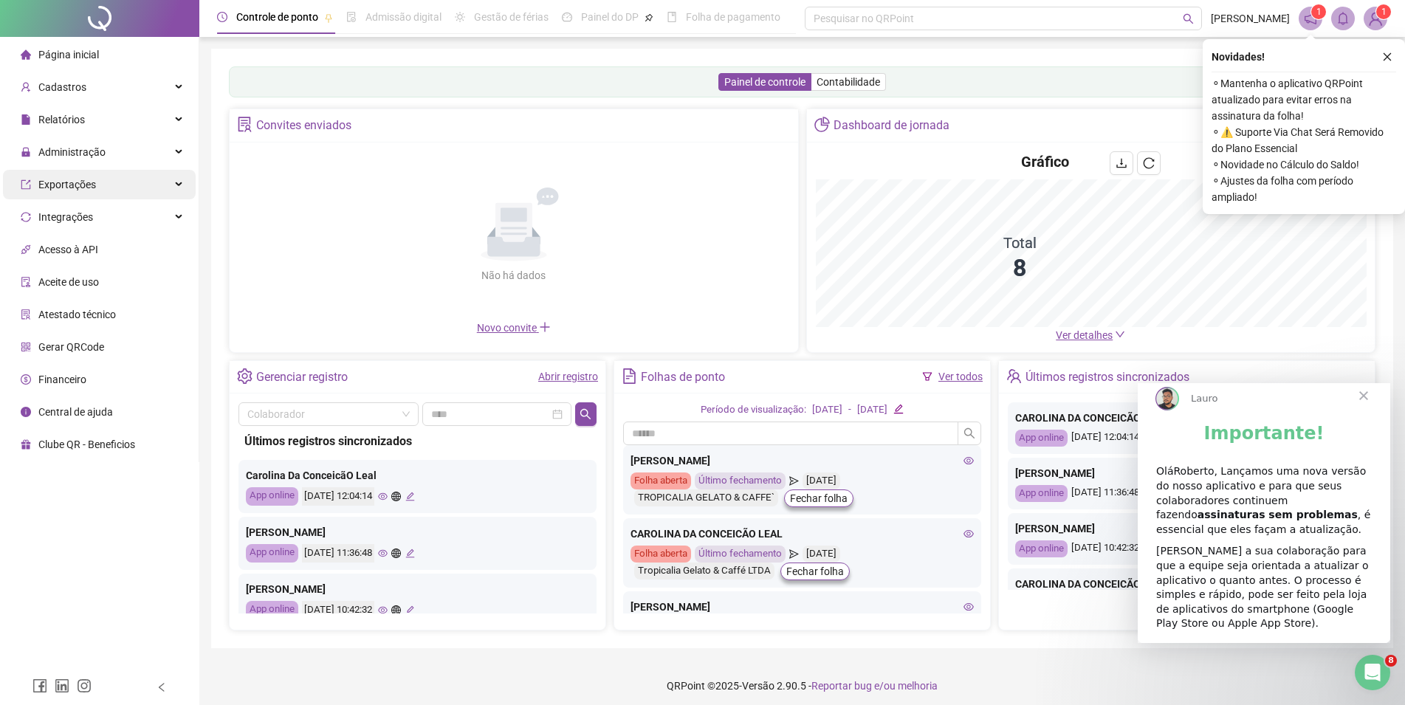 This screenshot has height=705, width=1405. What do you see at coordinates (1014, 376) in the screenshot?
I see `span: team` at bounding box center [1014, 376].